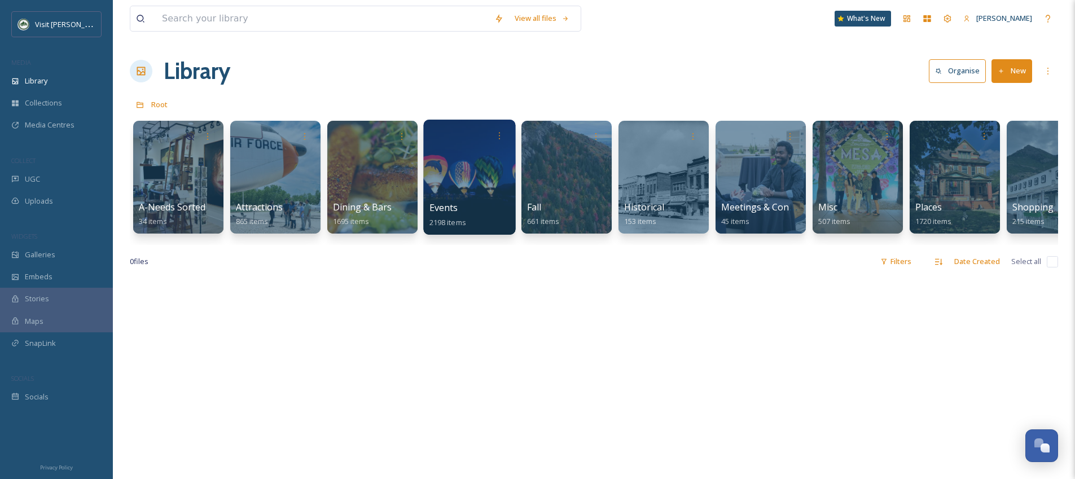 Image resolution: width=1075 pixels, height=479 pixels. I want to click on span: Socials, so click(37, 397).